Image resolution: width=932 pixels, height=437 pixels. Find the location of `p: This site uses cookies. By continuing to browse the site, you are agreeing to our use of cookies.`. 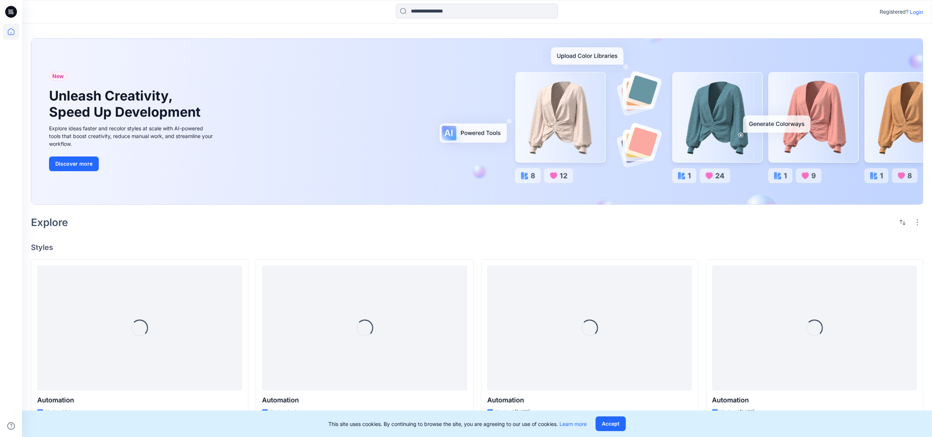

p: This site uses cookies. By continuing to browse the site, you are agreeing to our use of cookies. is located at coordinates (457, 424).